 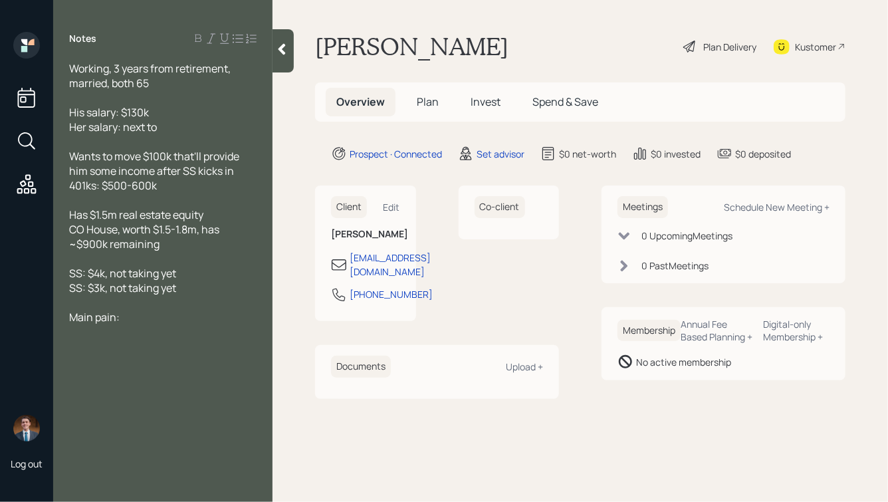 What do you see at coordinates (27, 428) in the screenshot?
I see `img: hunter_neumayer.jpg` at bounding box center [27, 428].